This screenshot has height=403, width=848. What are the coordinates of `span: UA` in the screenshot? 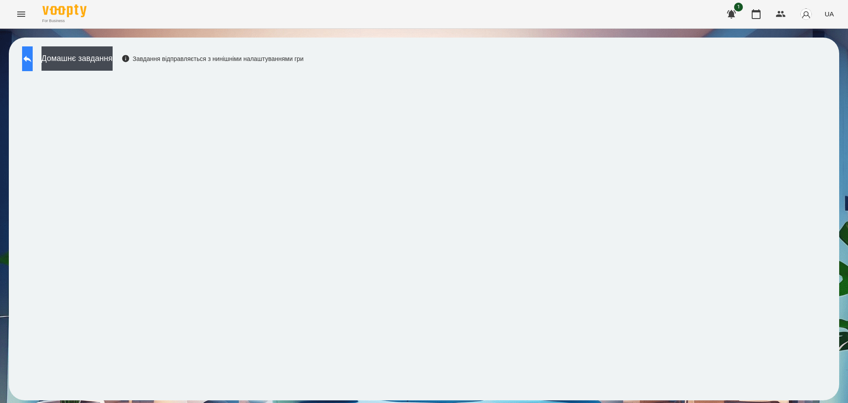 It's located at (829, 14).